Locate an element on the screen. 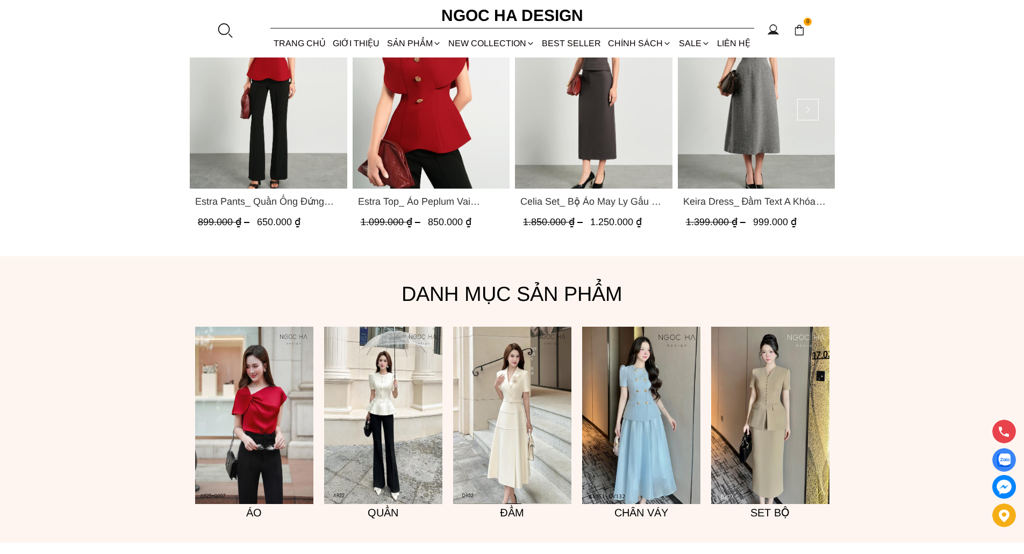  img: messenger is located at coordinates (1004, 487).